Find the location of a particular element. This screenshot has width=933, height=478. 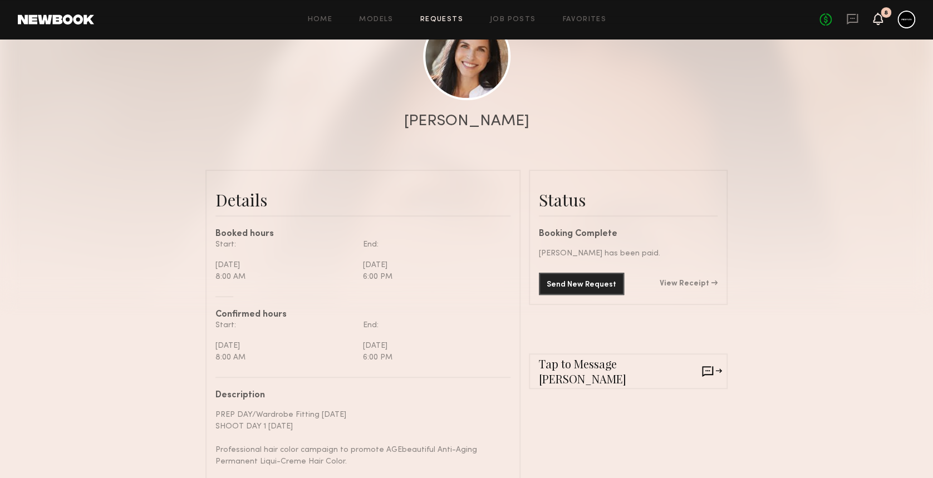

div: Booked hours is located at coordinates (363, 234).